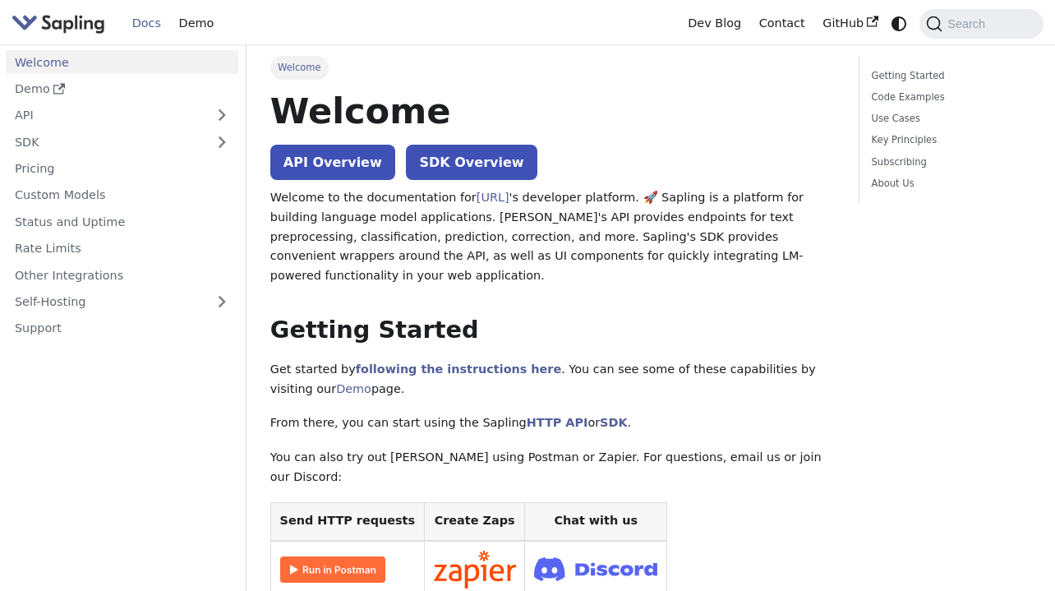  What do you see at coordinates (714, 23) in the screenshot?
I see `a: Dev Blog` at bounding box center [714, 23].